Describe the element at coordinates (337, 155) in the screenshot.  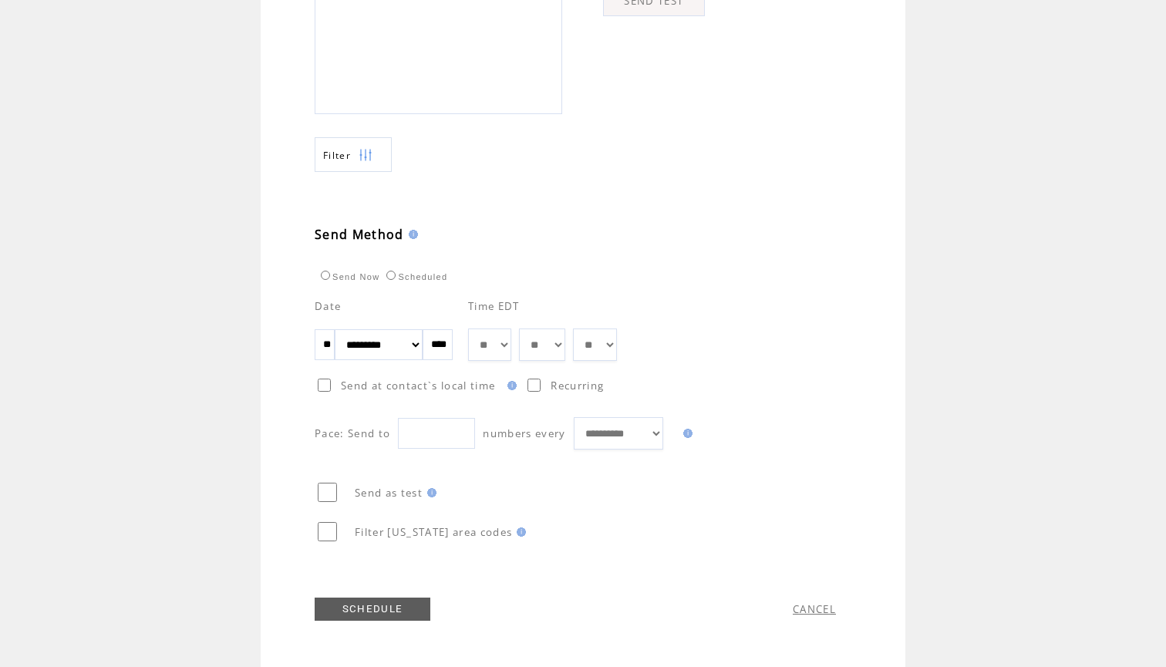
I see `span: Show filters` at that location.